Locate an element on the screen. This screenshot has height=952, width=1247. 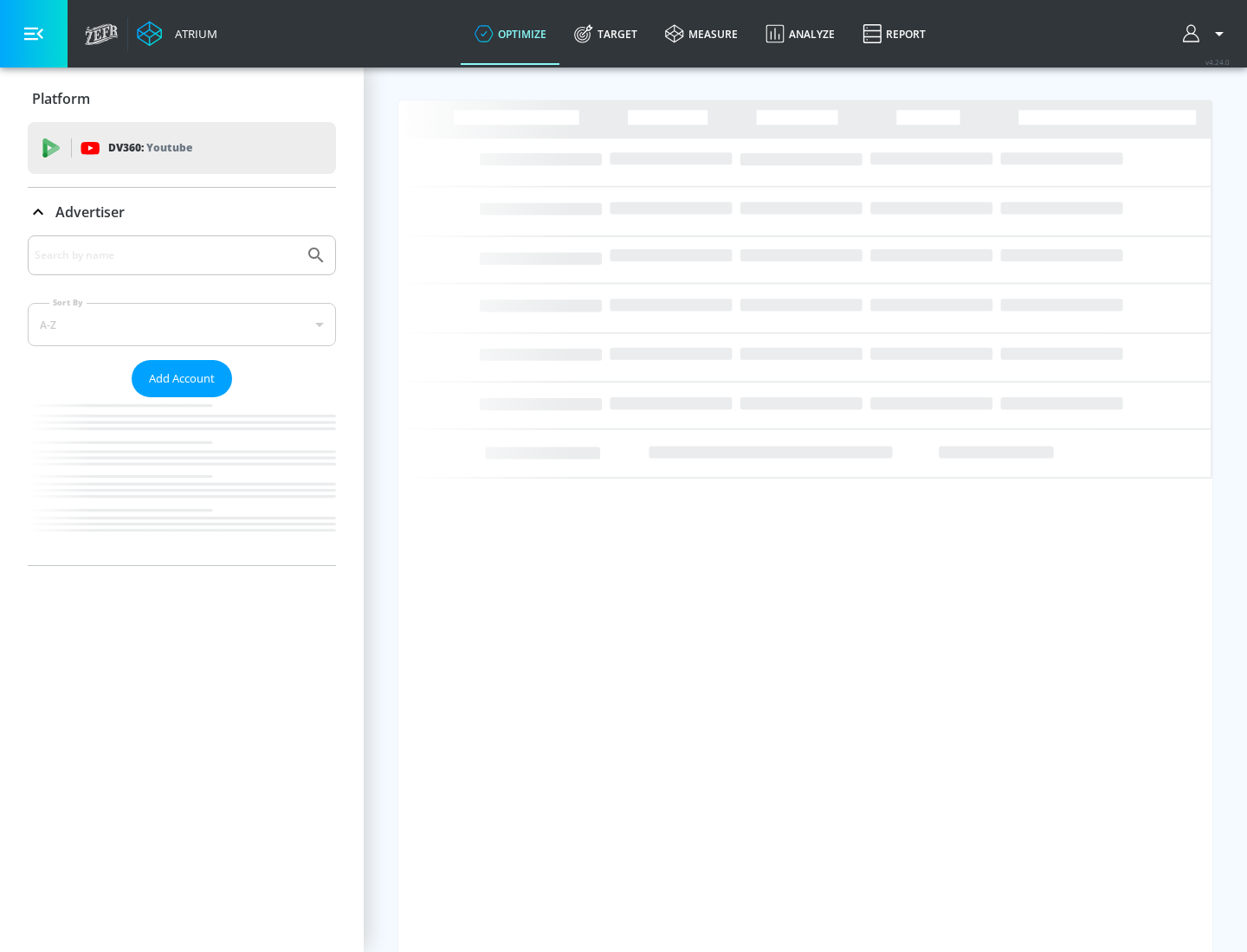
span: v 4.24.0 is located at coordinates (1218, 62).